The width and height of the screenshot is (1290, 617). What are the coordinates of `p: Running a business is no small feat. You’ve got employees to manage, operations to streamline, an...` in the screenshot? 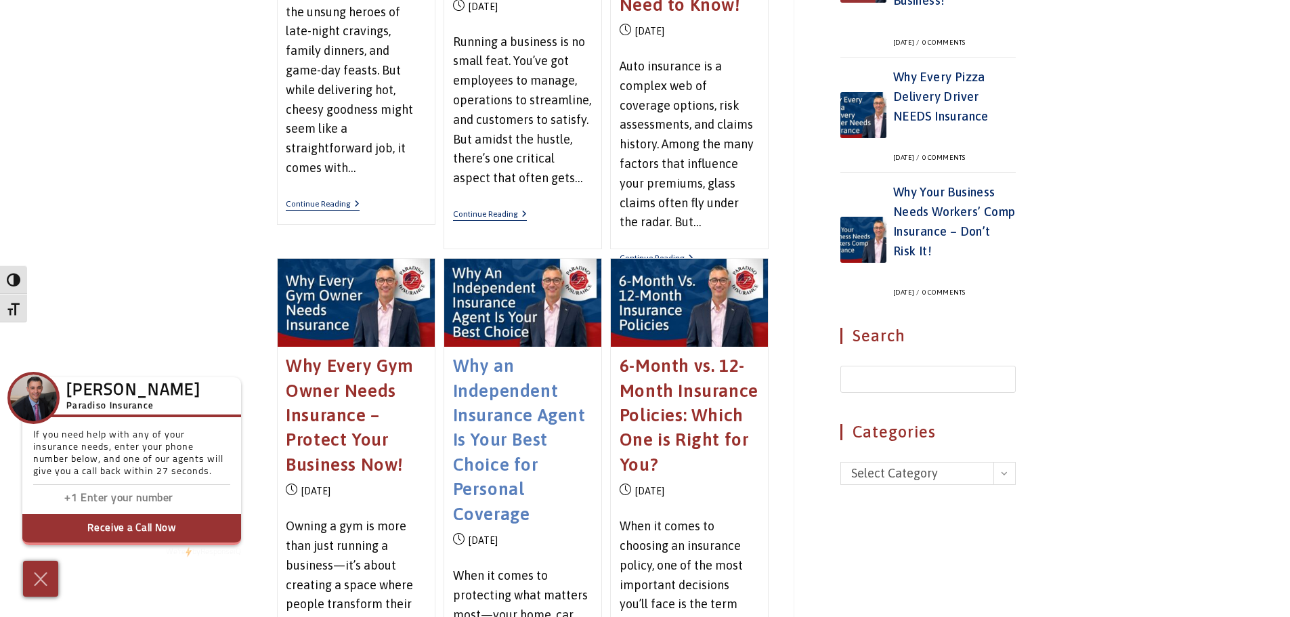 It's located at (523, 110).